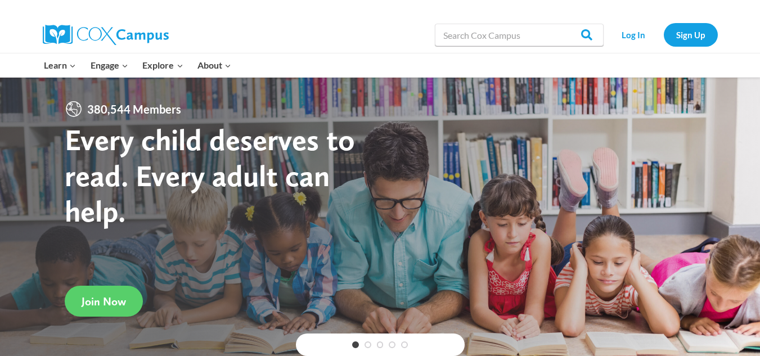 The image size is (760, 356). I want to click on span: Explore, so click(163, 65).